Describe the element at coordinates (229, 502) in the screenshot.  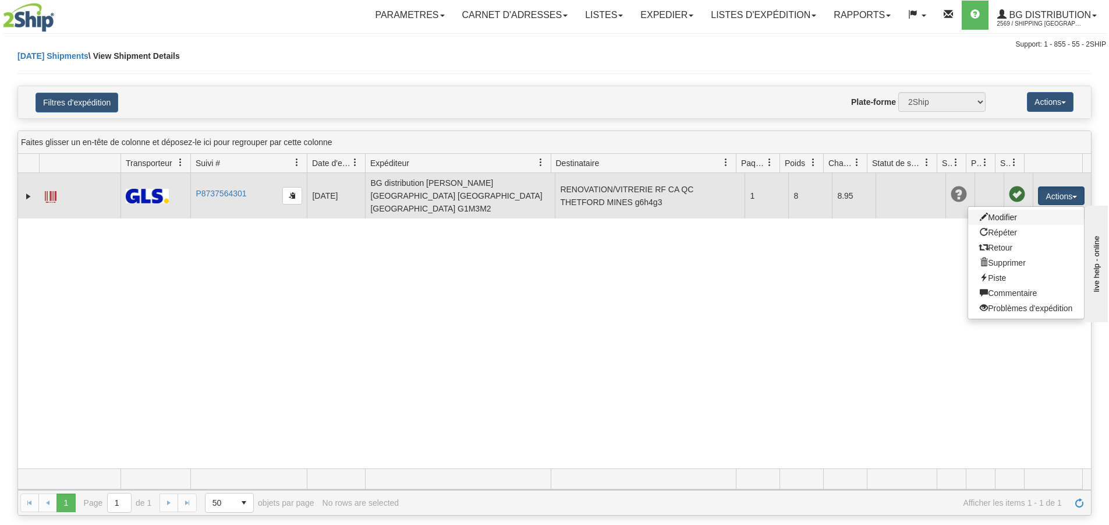
I see `span: Page sizes drop down` at that location.